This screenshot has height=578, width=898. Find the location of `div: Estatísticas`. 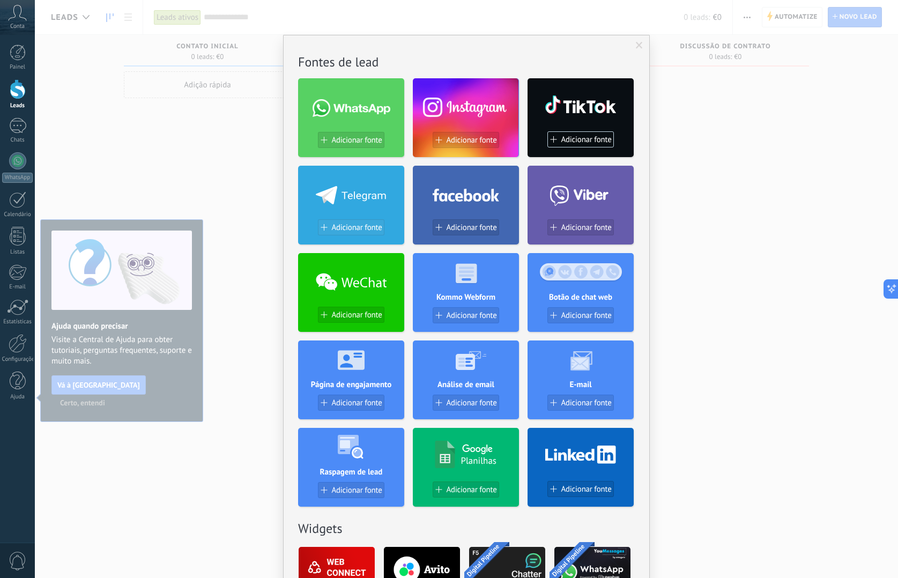

div: Estatísticas is located at coordinates (18, 322).